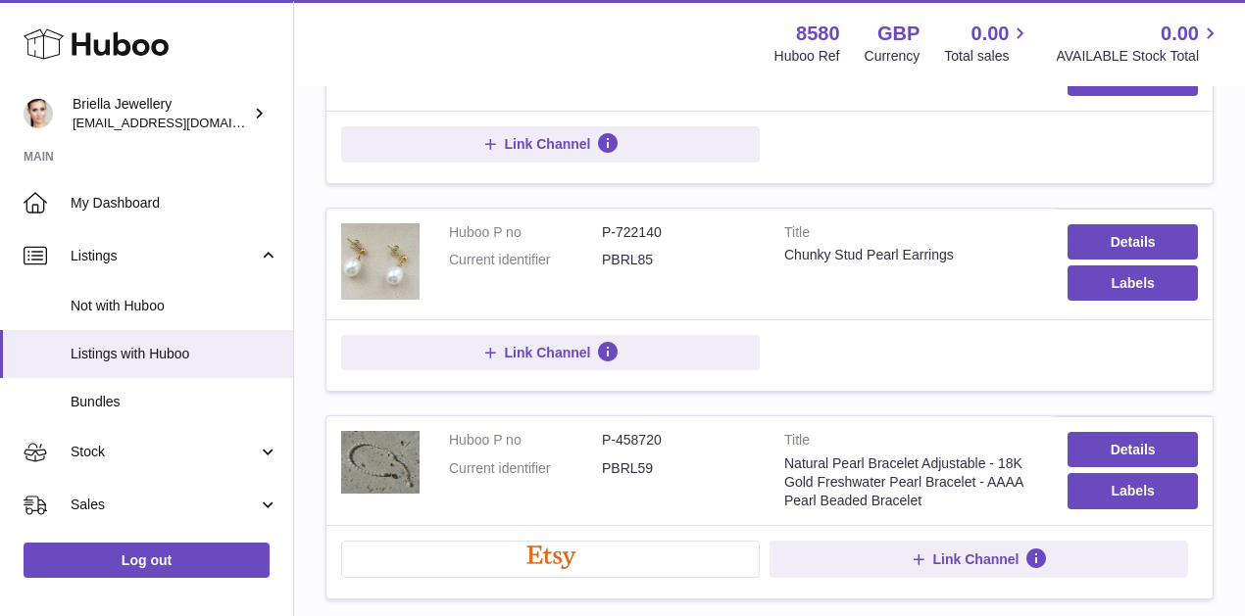  What do you see at coordinates (164, 505) in the screenshot?
I see `span: Sales` at bounding box center [164, 505].